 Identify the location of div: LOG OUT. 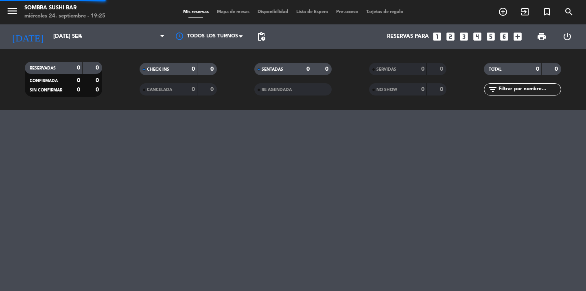
(567, 37).